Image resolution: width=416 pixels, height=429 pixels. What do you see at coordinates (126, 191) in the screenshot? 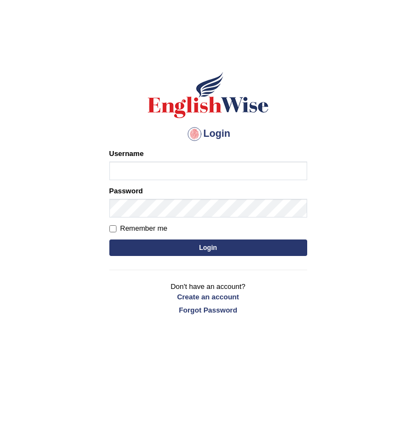
I see `label: Password` at bounding box center [126, 191].